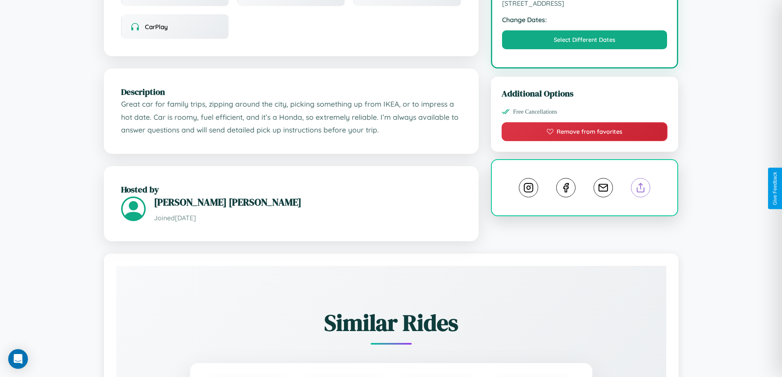 Image resolution: width=782 pixels, height=377 pixels. I want to click on h2: Hosted by, so click(291, 189).